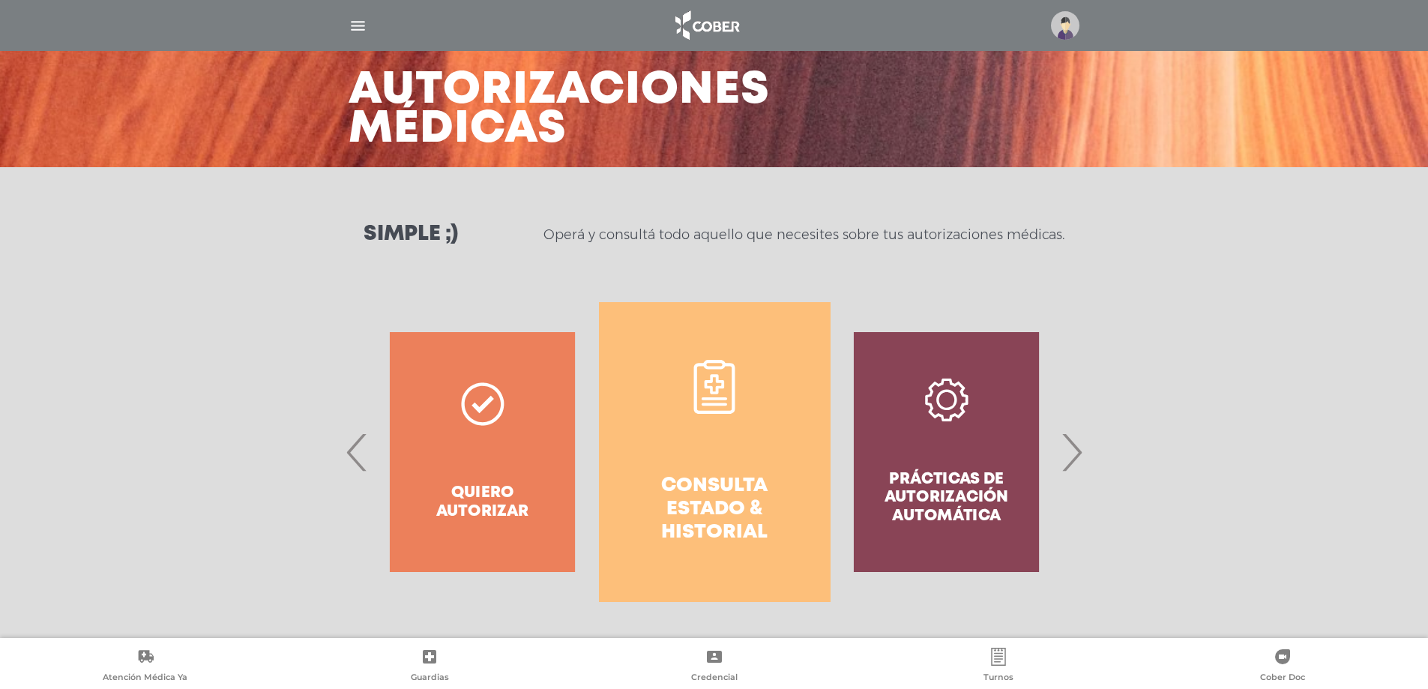 The height and width of the screenshot is (689, 1428). Describe the element at coordinates (715, 510) in the screenshot. I see `h4: Consulta estado & historial` at that location.